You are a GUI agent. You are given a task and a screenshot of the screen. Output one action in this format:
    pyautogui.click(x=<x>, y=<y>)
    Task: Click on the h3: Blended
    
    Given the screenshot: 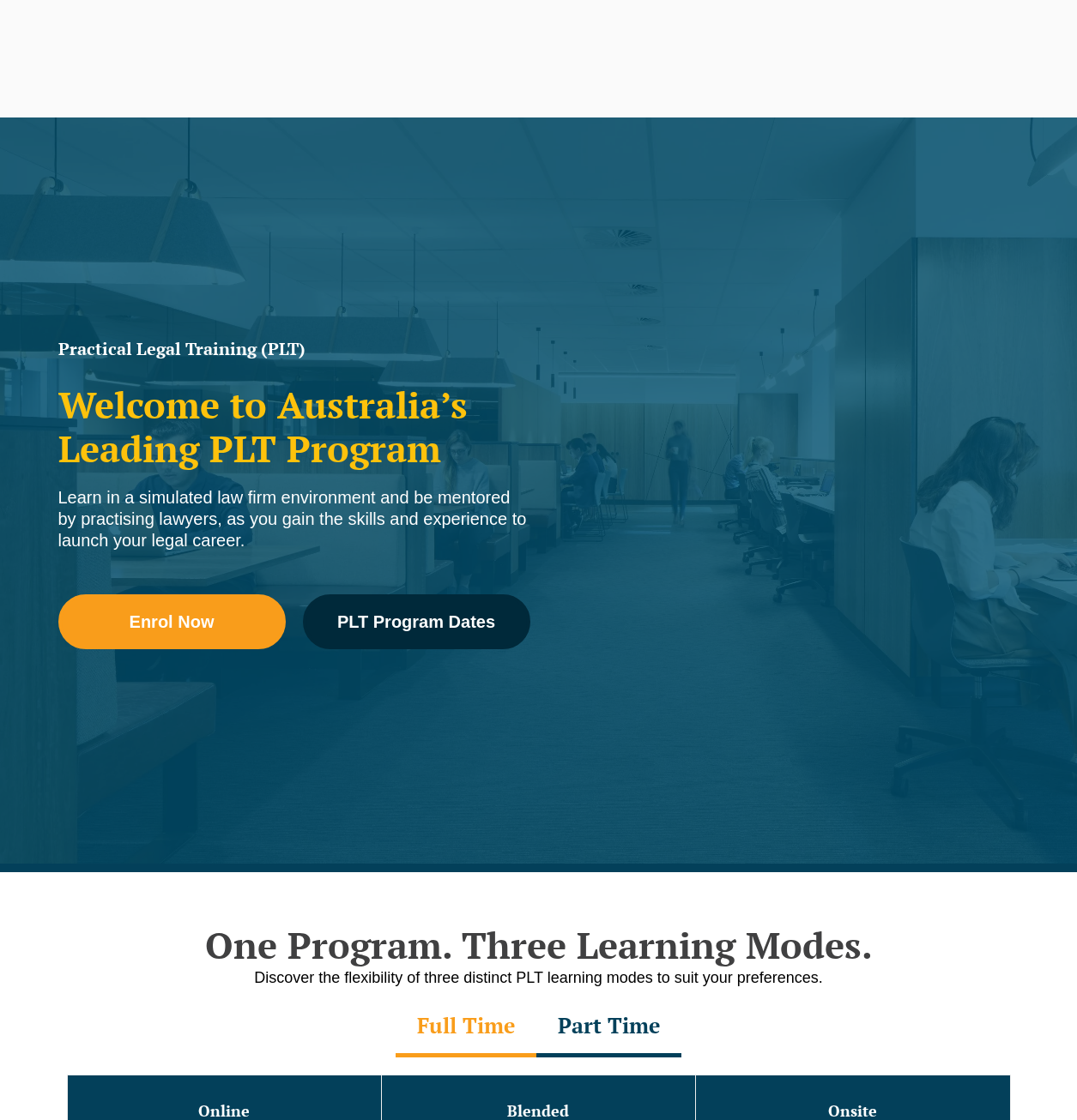 What is the action you would take?
    pyautogui.click(x=538, y=1112)
    